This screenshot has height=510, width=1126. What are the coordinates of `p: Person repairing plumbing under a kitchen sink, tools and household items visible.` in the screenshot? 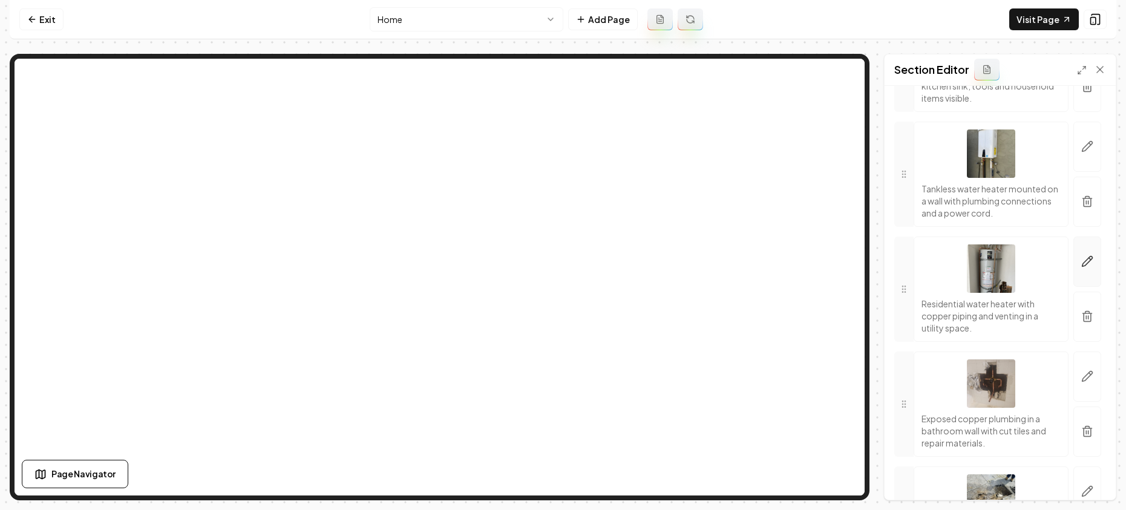 It's located at (991, 86).